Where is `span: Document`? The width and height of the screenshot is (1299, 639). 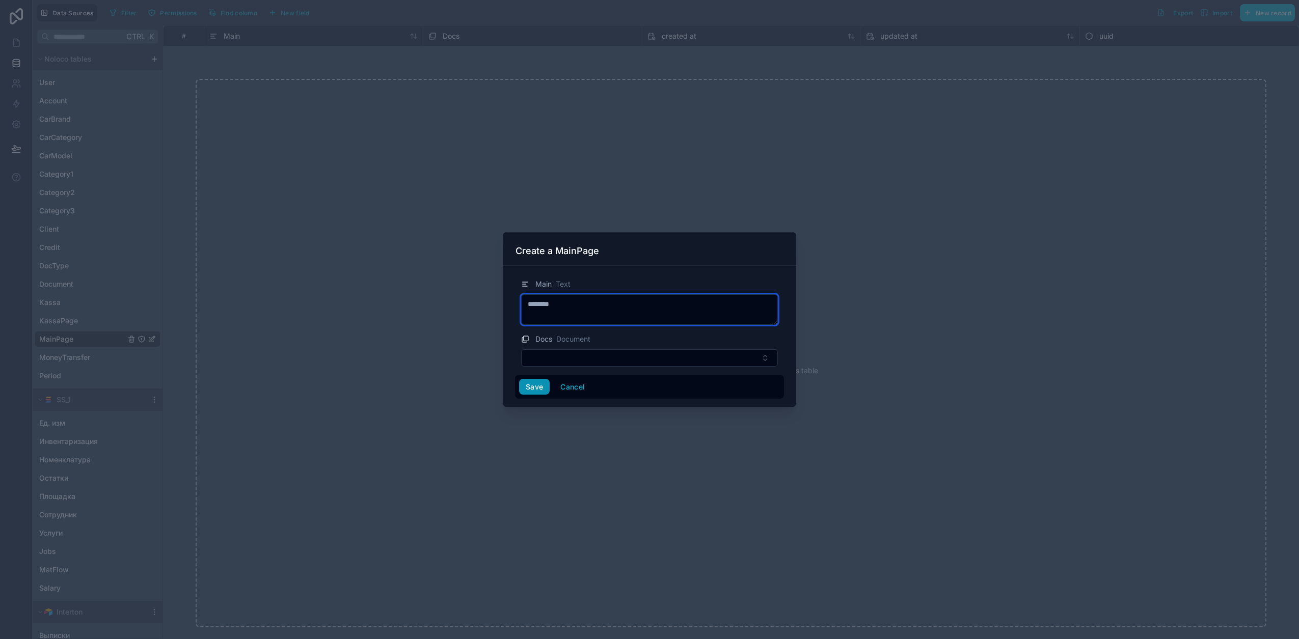
span: Document is located at coordinates (573, 339).